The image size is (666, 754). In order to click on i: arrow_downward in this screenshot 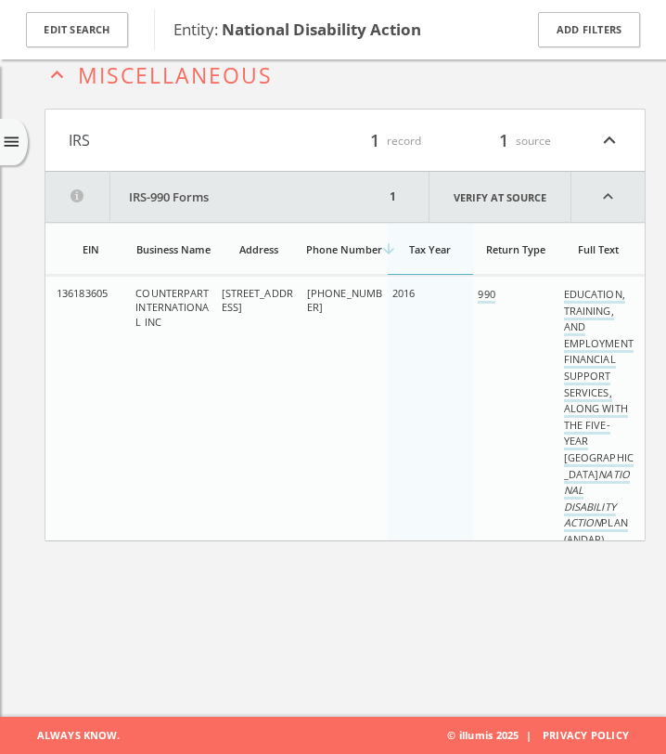, I will do `click(389, 249)`.